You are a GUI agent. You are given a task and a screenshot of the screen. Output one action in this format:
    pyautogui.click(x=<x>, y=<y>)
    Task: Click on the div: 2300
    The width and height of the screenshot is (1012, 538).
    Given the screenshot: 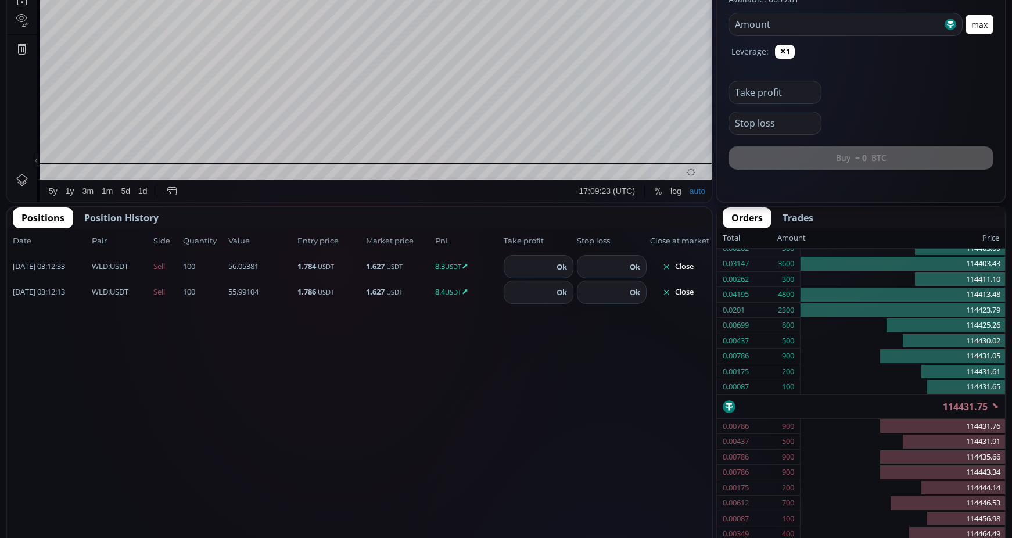 What is the action you would take?
    pyautogui.click(x=786, y=310)
    